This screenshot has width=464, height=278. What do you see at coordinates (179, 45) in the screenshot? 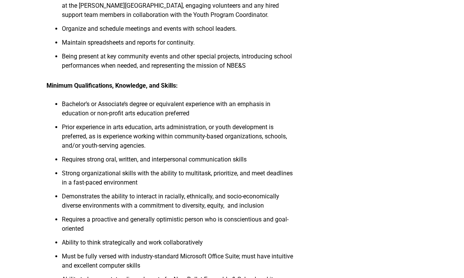
I see `li: Maintain spreadsheets and reports for continuity.` at bounding box center [179, 45].